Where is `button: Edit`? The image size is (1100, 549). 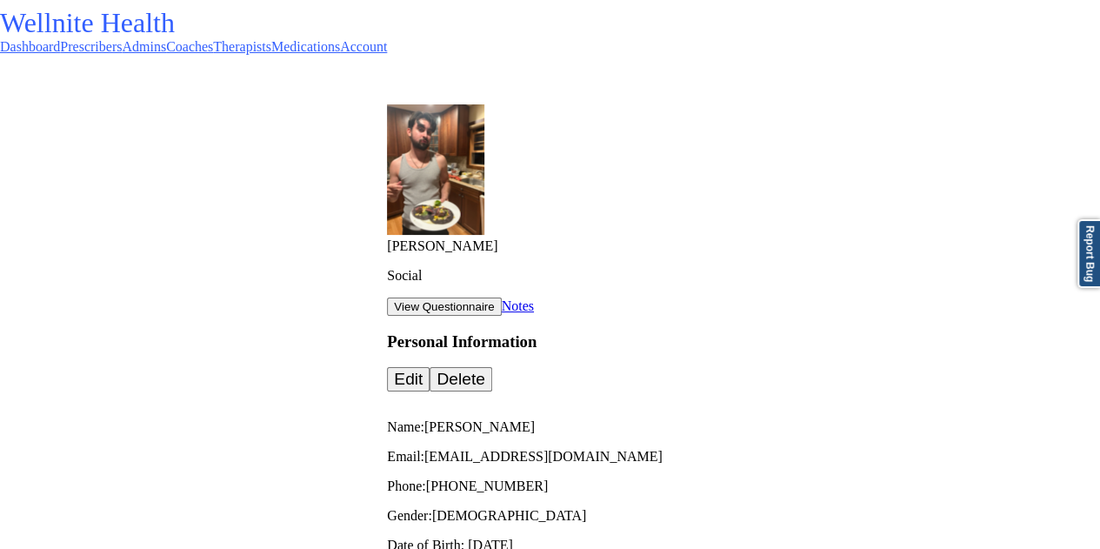
button: Edit is located at coordinates (408, 379).